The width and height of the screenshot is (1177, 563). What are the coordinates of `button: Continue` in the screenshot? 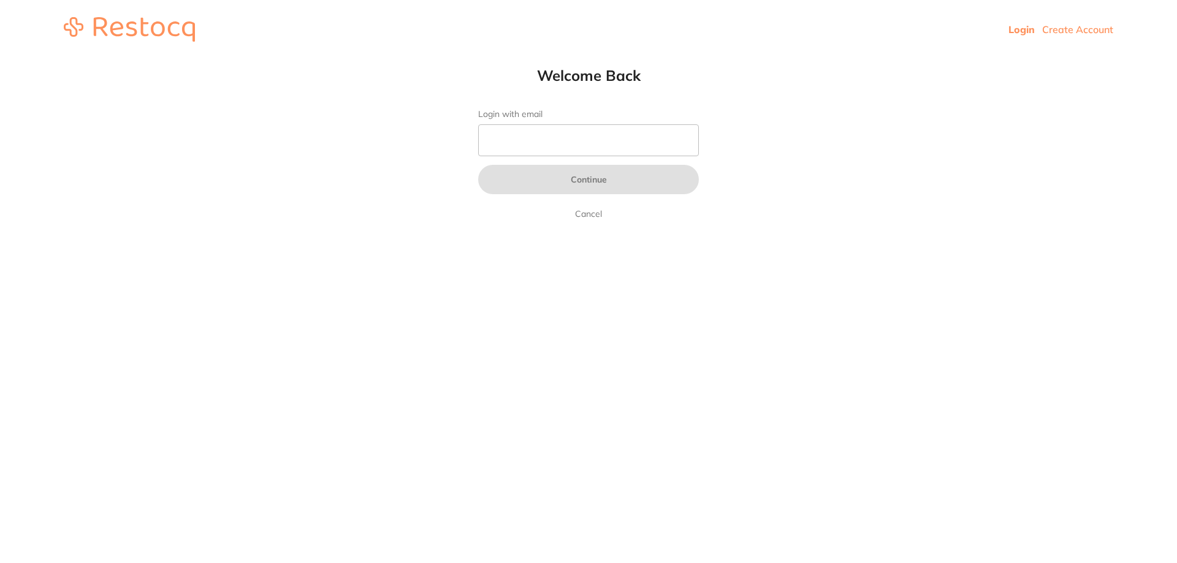 It's located at (588, 180).